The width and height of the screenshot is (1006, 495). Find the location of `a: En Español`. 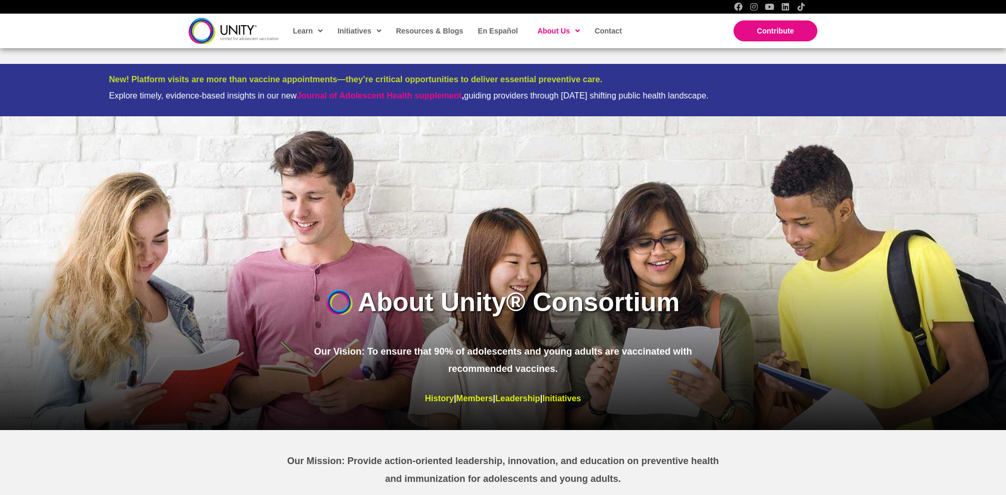

a: En Español is located at coordinates (497, 31).